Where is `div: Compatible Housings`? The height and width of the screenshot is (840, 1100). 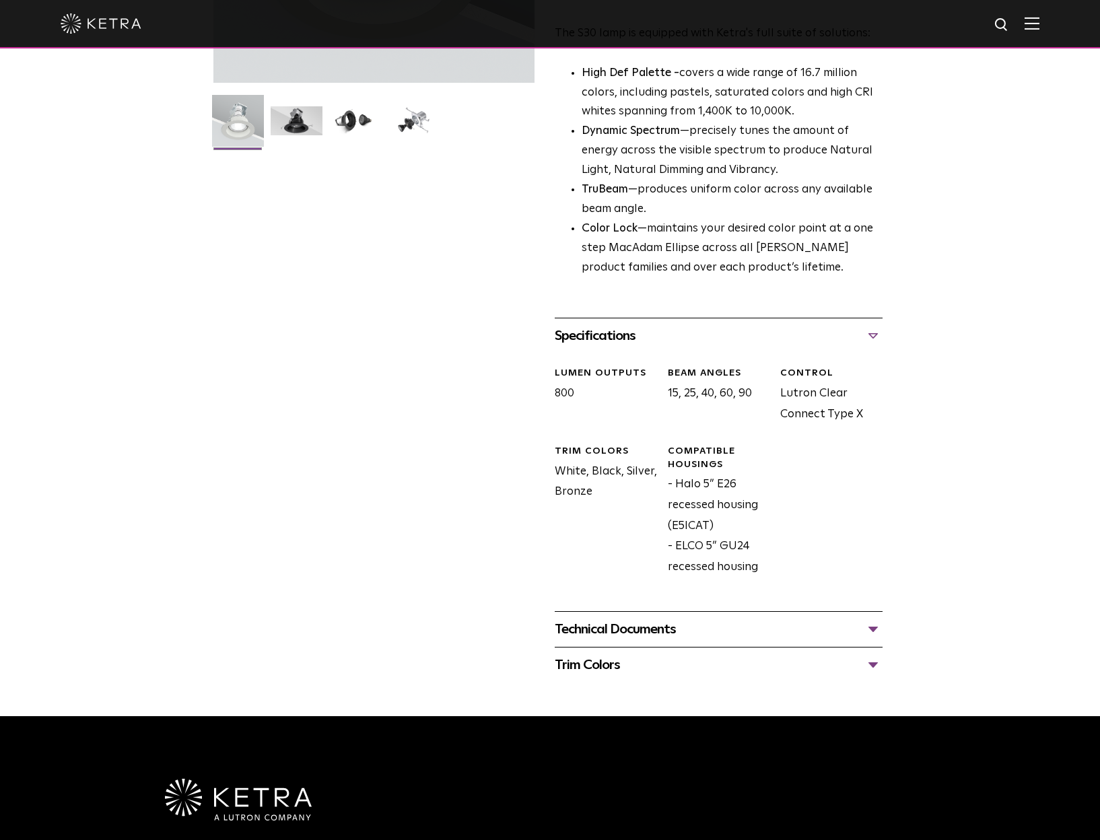
div: Compatible Housings is located at coordinates (719, 458).